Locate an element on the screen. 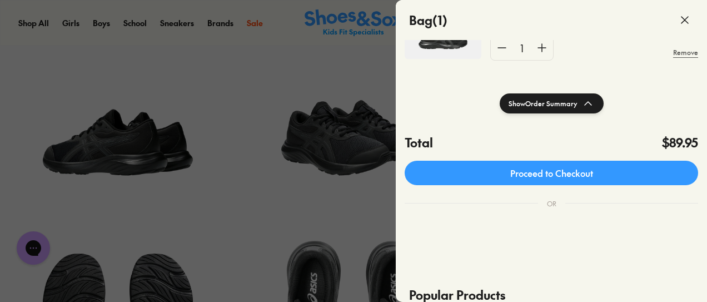 This screenshot has width=707, height=302. h4: Bag ( 1 ) is located at coordinates (428, 20).